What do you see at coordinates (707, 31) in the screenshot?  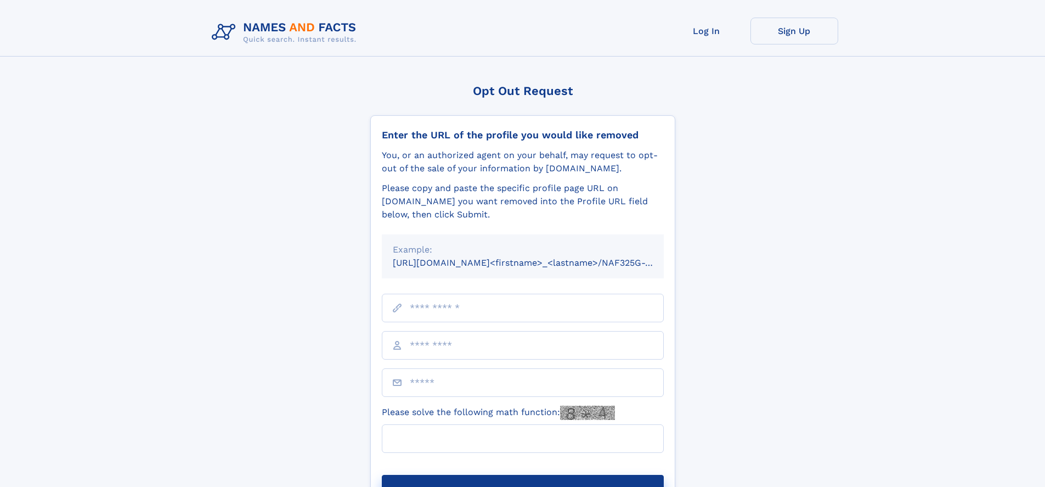 I see `a: Log In` at bounding box center [707, 31].